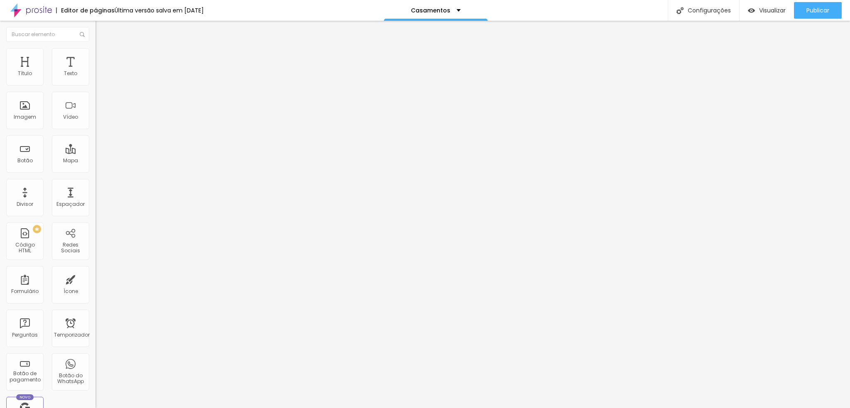  I want to click on font: Formulário, so click(25, 291).